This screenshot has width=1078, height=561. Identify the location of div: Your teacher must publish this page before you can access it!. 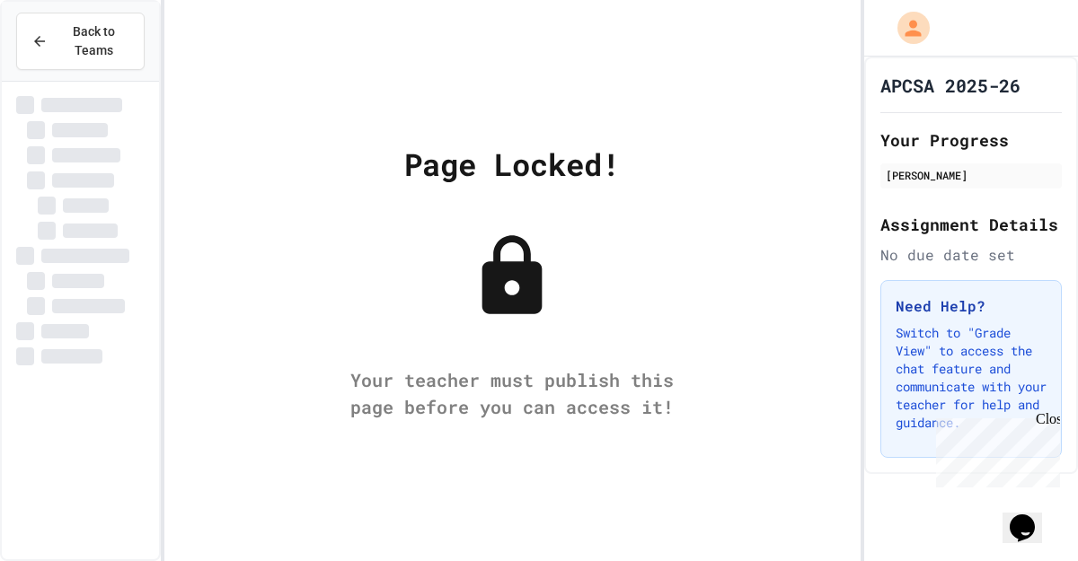
(512, 393).